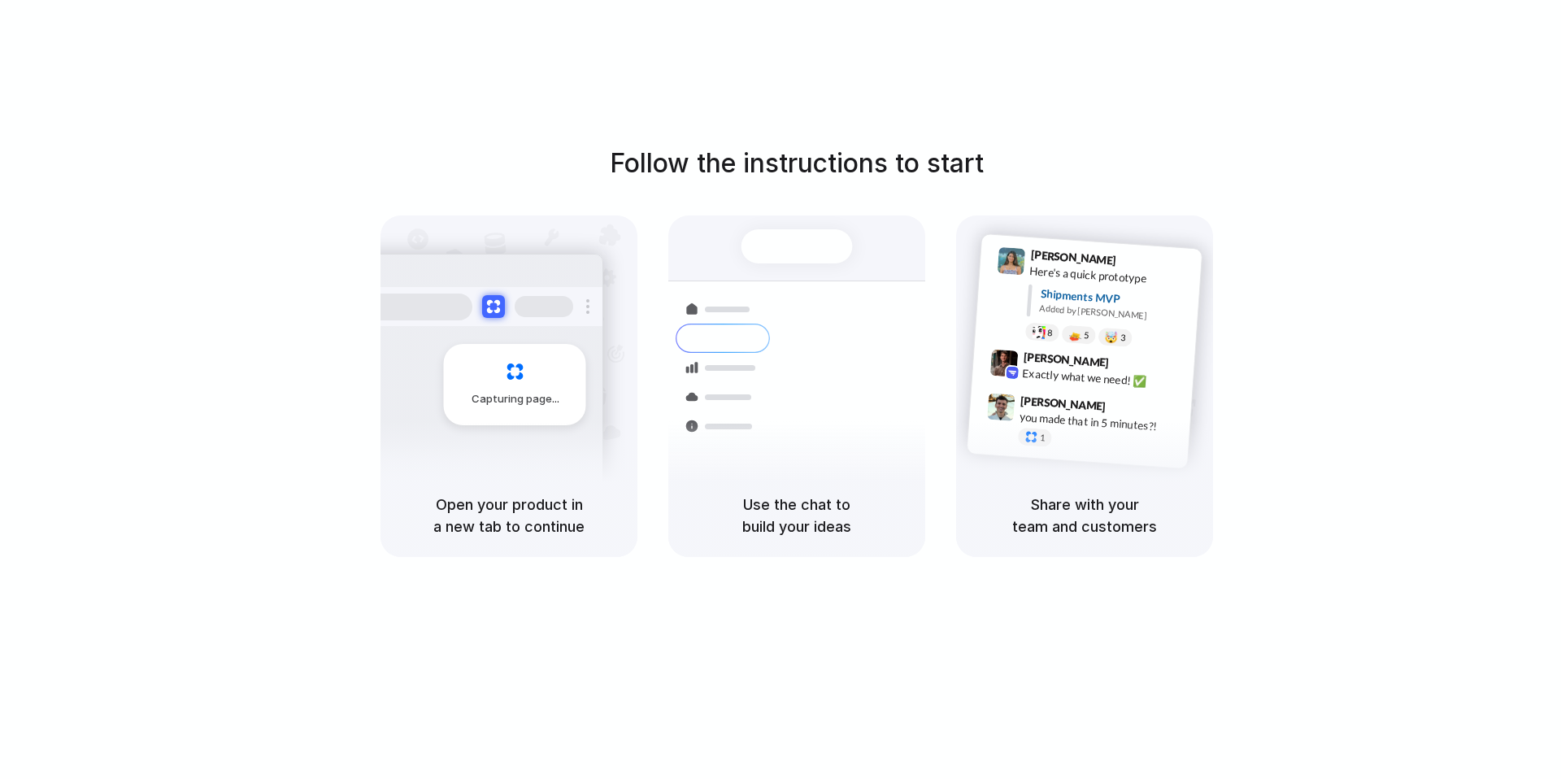 This screenshot has width=1561, height=779. I want to click on h1: Follow the instructions to start, so click(797, 163).